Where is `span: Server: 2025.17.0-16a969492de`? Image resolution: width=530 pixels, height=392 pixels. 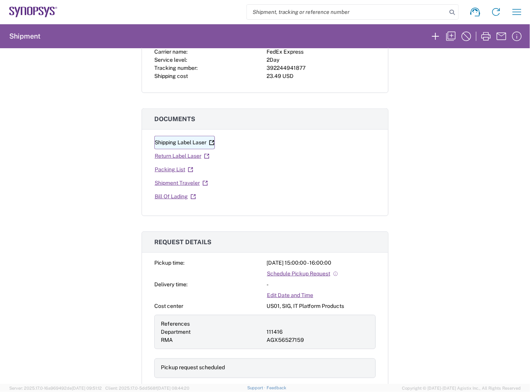 span: Server: 2025.17.0-16a969492de is located at coordinates (56, 388).